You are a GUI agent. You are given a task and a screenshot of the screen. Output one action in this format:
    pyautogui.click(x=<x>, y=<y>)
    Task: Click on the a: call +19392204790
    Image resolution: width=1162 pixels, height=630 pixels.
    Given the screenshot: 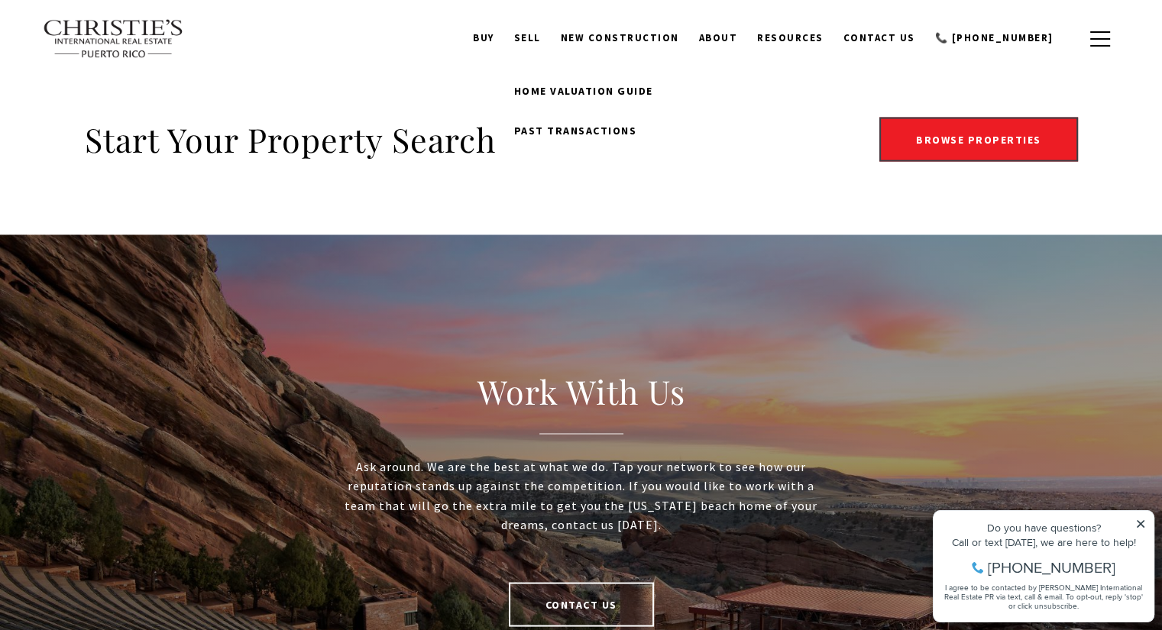 What is the action you would take?
    pyautogui.click(x=994, y=38)
    